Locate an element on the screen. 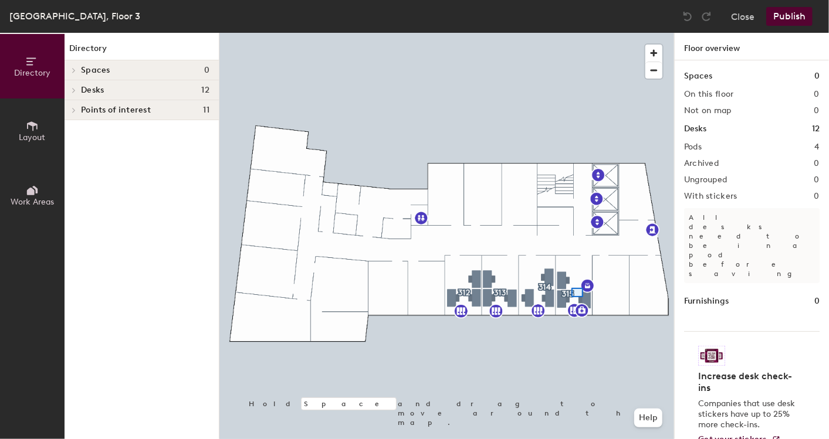 The width and height of the screenshot is (829, 439). span: 0 is located at coordinates (206, 70).